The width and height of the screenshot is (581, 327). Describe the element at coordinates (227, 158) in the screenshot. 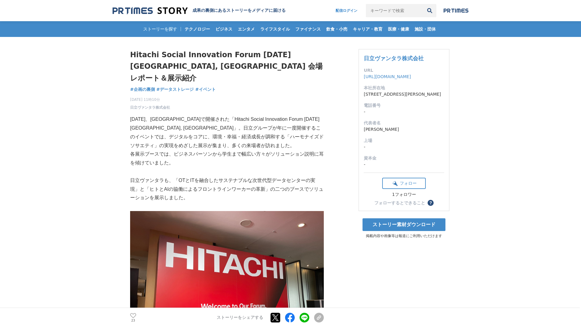

I see `p: 各展示ブースでは、ビジネスパーソンから学生まで幅広い方々がソリューション説明に耳を傾けていました。` at that location.